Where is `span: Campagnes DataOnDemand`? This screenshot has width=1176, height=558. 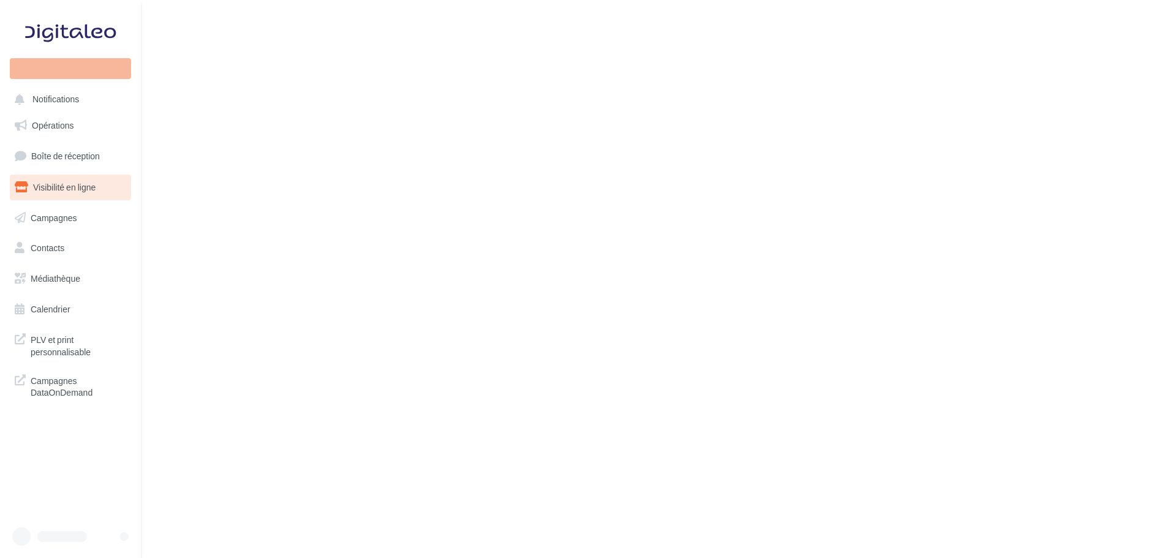 span: Campagnes DataOnDemand is located at coordinates (78, 385).